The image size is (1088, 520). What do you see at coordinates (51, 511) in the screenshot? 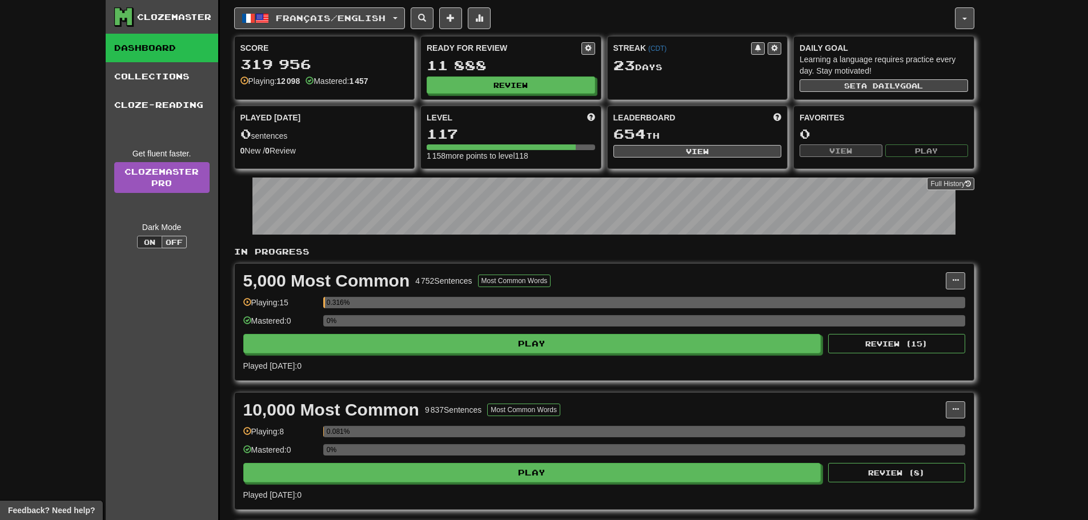
I see `span: Open feedback widget` at bounding box center [51, 511].